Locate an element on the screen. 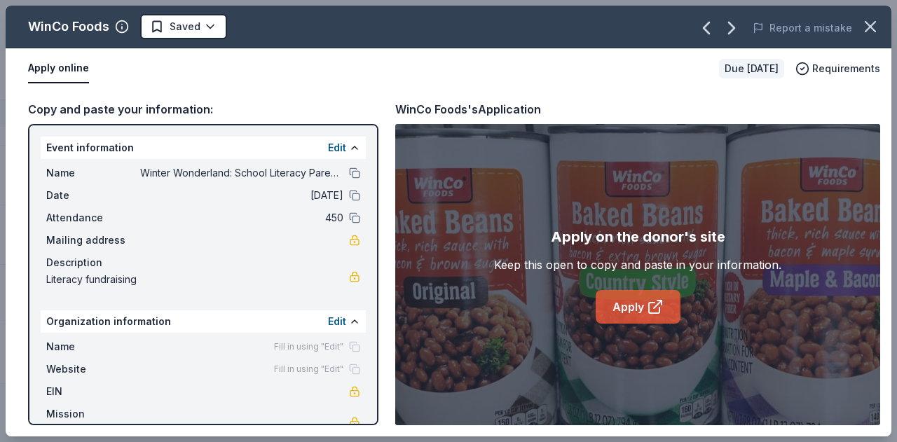 The width and height of the screenshot is (897, 442). div: Copy and paste your information: is located at coordinates (203, 109).